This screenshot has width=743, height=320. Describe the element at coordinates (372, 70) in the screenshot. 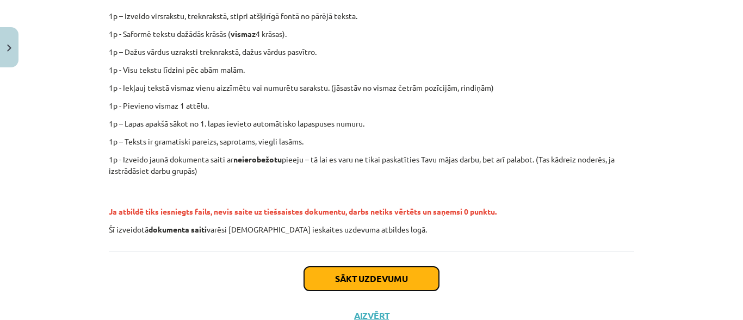

I see `p: 1p - Visu tekstu līdzini pēc abām malām.` at that location.